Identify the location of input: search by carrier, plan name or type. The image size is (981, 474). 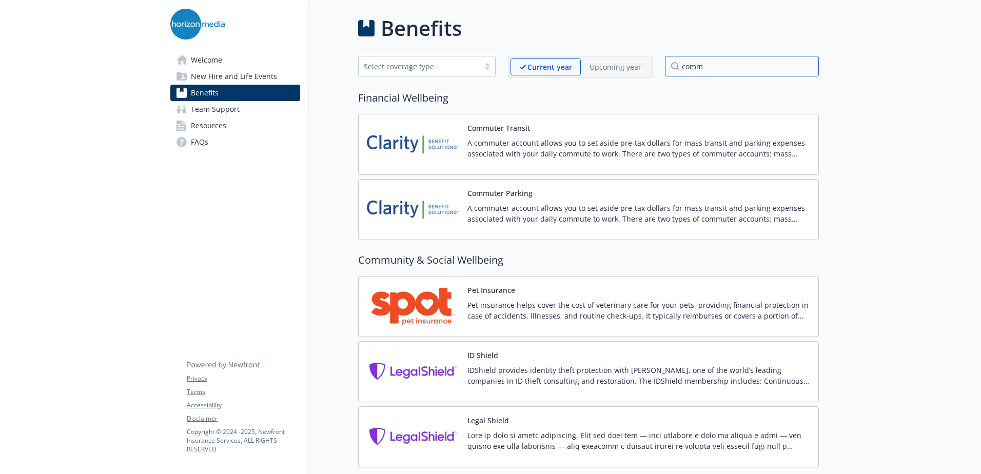
(742, 66).